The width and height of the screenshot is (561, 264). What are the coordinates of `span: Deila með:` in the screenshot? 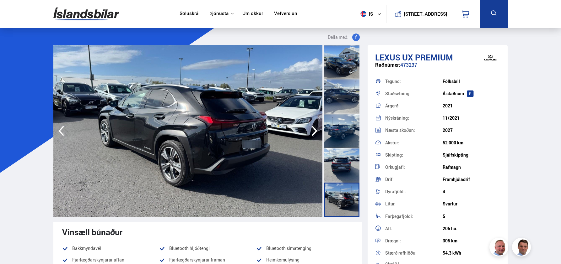 It's located at (338, 37).